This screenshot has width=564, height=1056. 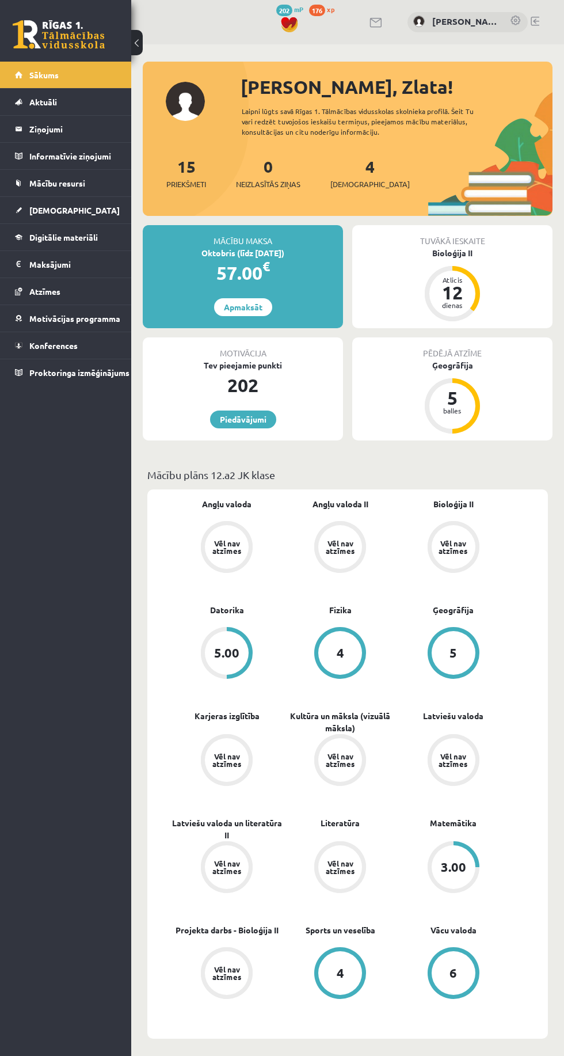 I want to click on a: 0Neizlasītās ziņas, so click(x=268, y=173).